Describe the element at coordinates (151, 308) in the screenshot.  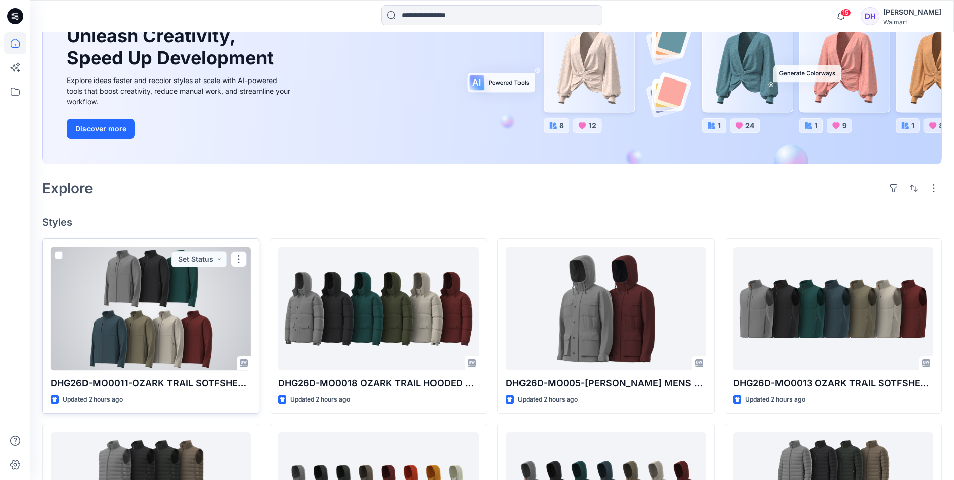
I see `a: DHG26D-MO0011-OZARK TRAIL SOTFSHELL JACKET` at that location.